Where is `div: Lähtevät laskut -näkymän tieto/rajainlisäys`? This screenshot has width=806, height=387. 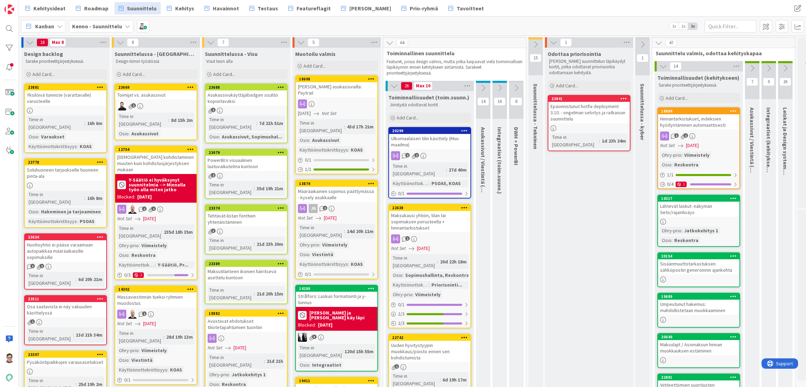
div: Lähtevät laskut -näkymän tieto/rajainlisäys is located at coordinates (699, 209).